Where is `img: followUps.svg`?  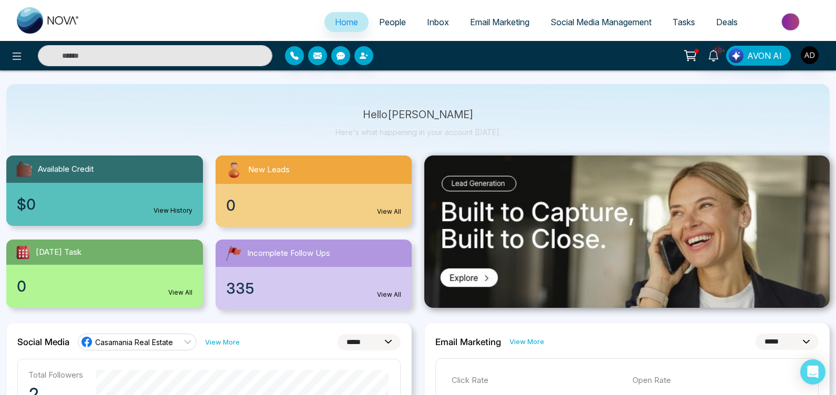
img: followUps.svg is located at coordinates (233, 253).